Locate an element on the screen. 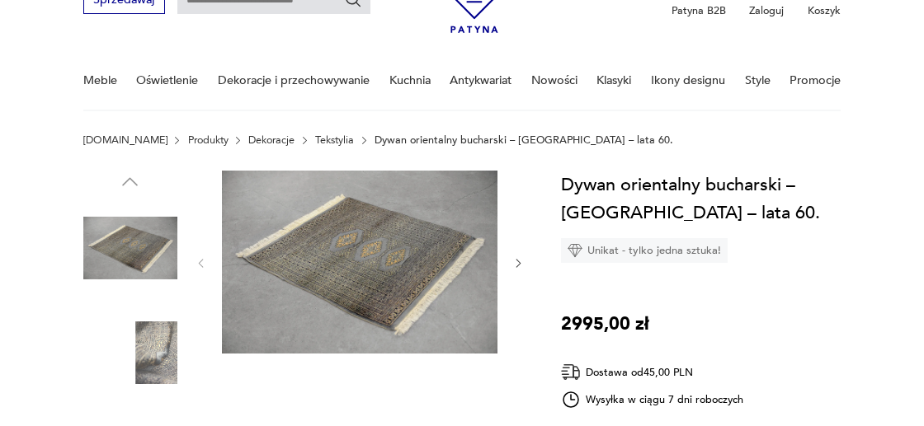 The height and width of the screenshot is (426, 924). a: Ikony designu is located at coordinates (688, 80).